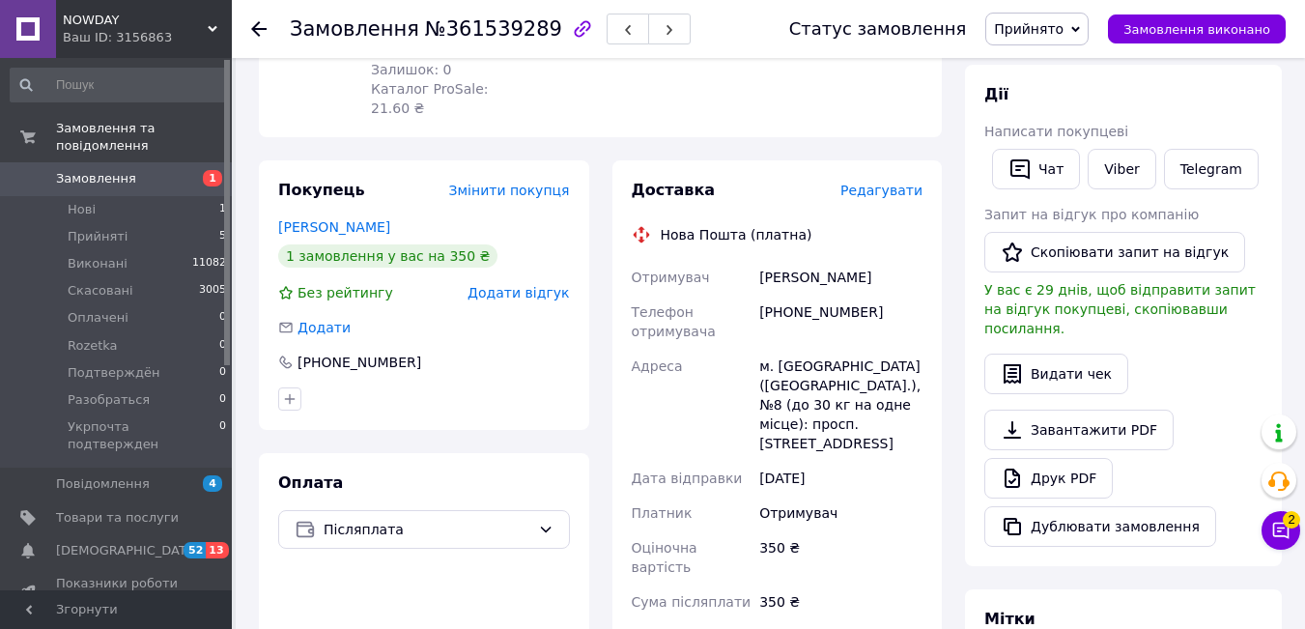 Image resolution: width=1305 pixels, height=629 pixels. What do you see at coordinates (736, 235) in the screenshot?
I see `div: Нова Пошта (платна)` at bounding box center [736, 235].